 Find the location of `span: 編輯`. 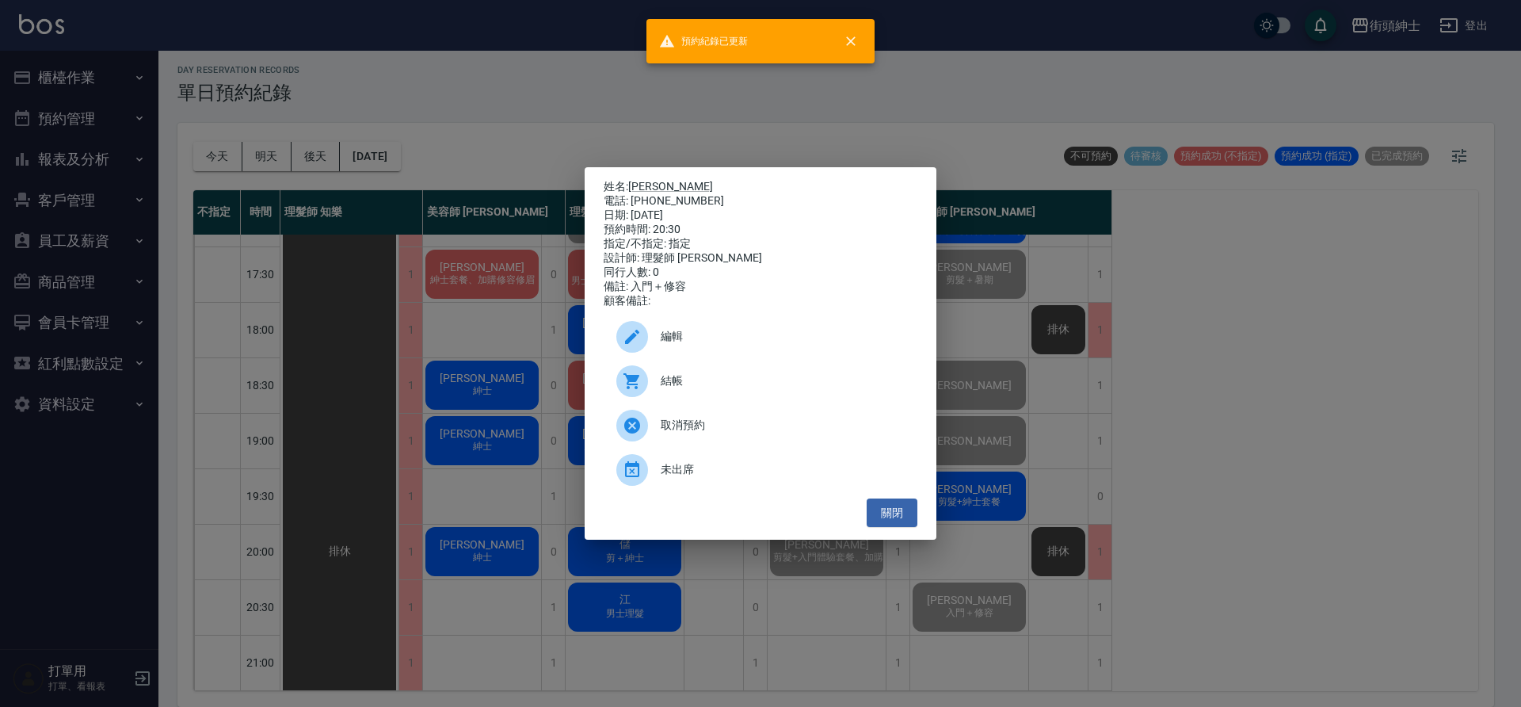

span: 編輯 is located at coordinates (783, 336).